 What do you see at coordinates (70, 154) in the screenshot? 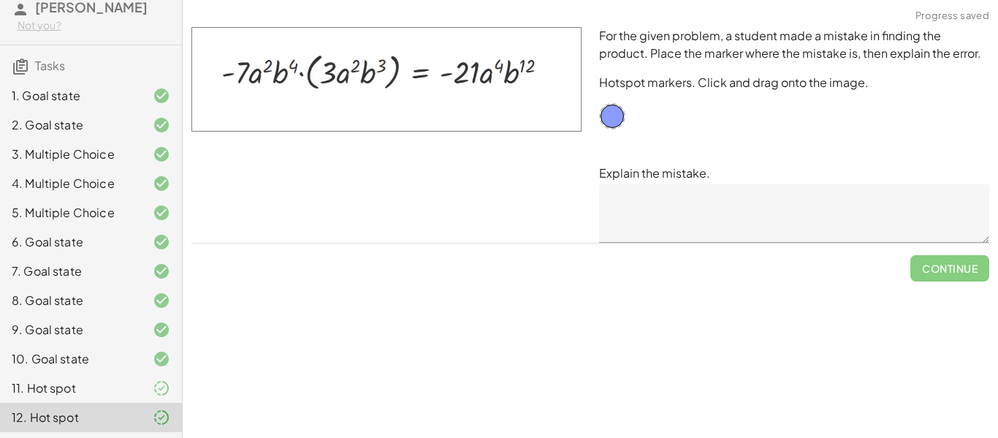
I see `div: 3. Multiple Choice` at bounding box center [70, 154].